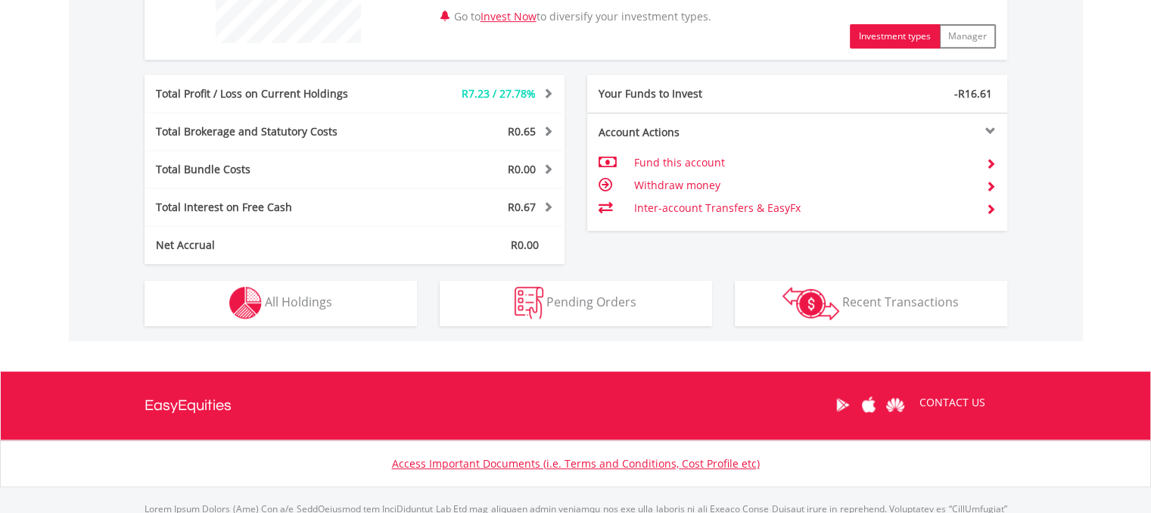 Image resolution: width=1151 pixels, height=513 pixels. I want to click on img: holdings-wht.png, so click(245, 303).